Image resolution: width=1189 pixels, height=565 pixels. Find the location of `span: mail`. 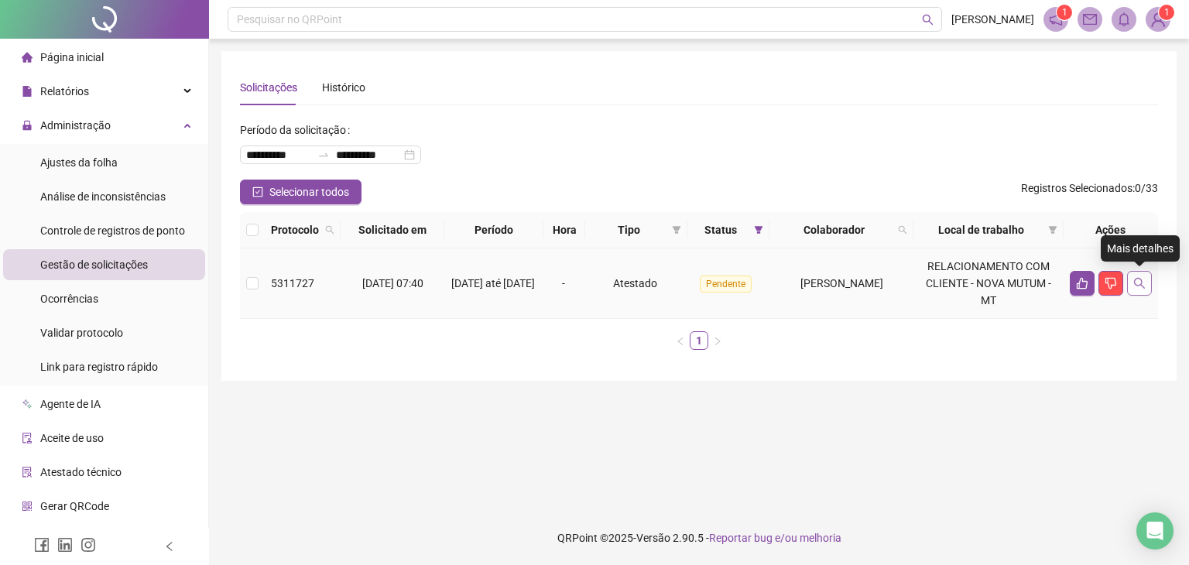

span: mail is located at coordinates (1090, 19).